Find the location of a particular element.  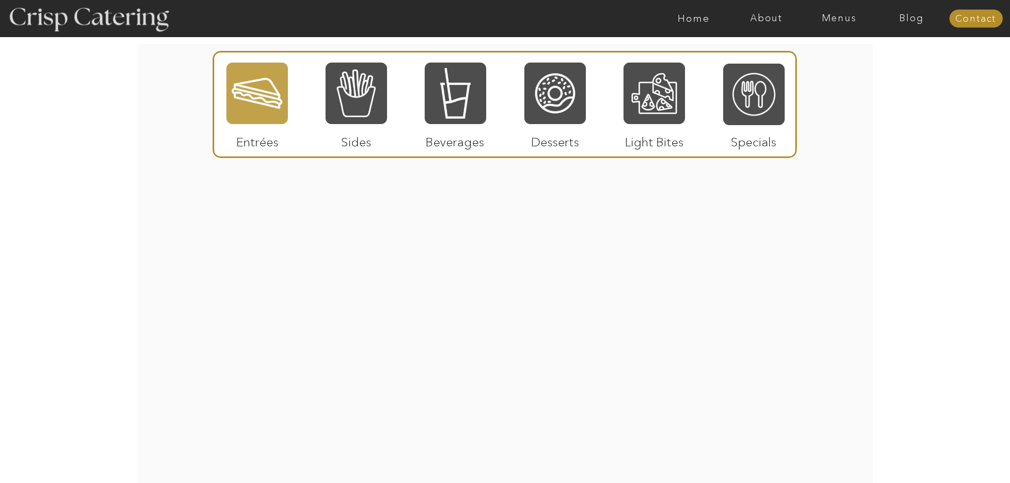

a: About is located at coordinates (766, 19).